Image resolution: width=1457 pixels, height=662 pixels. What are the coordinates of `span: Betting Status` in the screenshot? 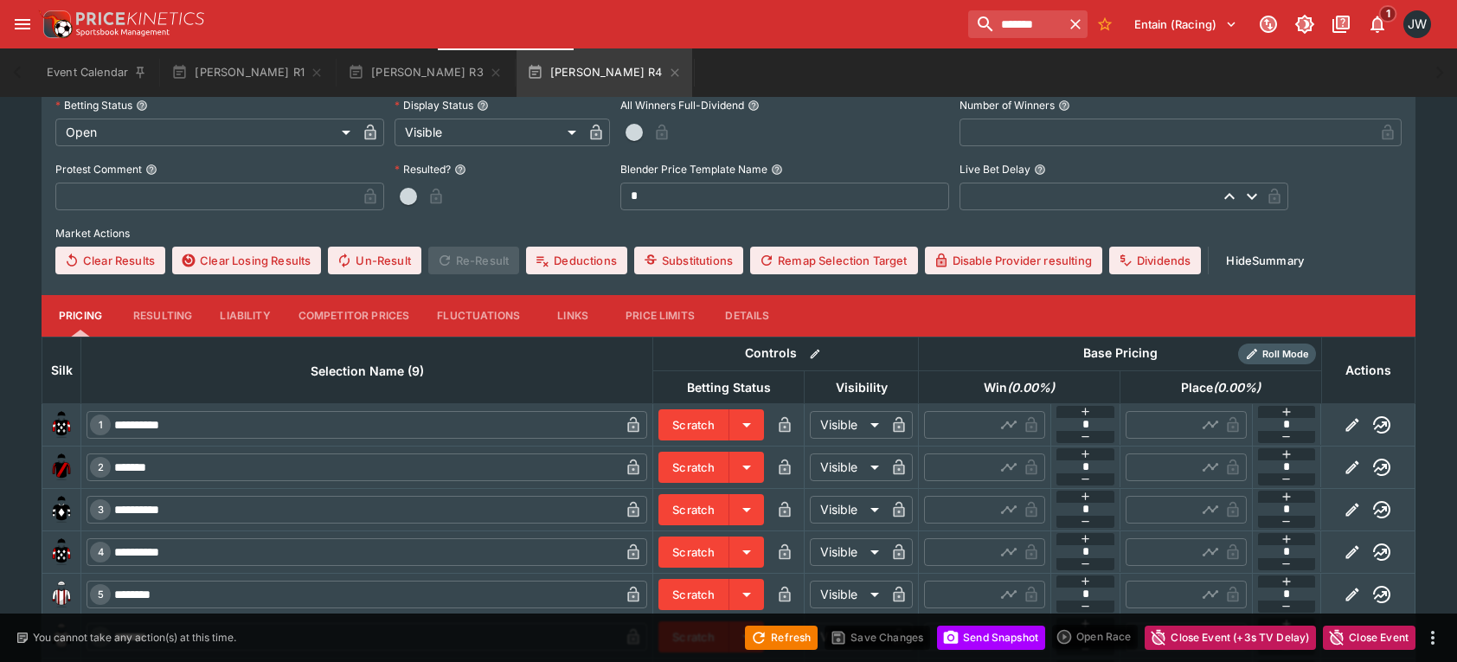 It's located at (728, 388).